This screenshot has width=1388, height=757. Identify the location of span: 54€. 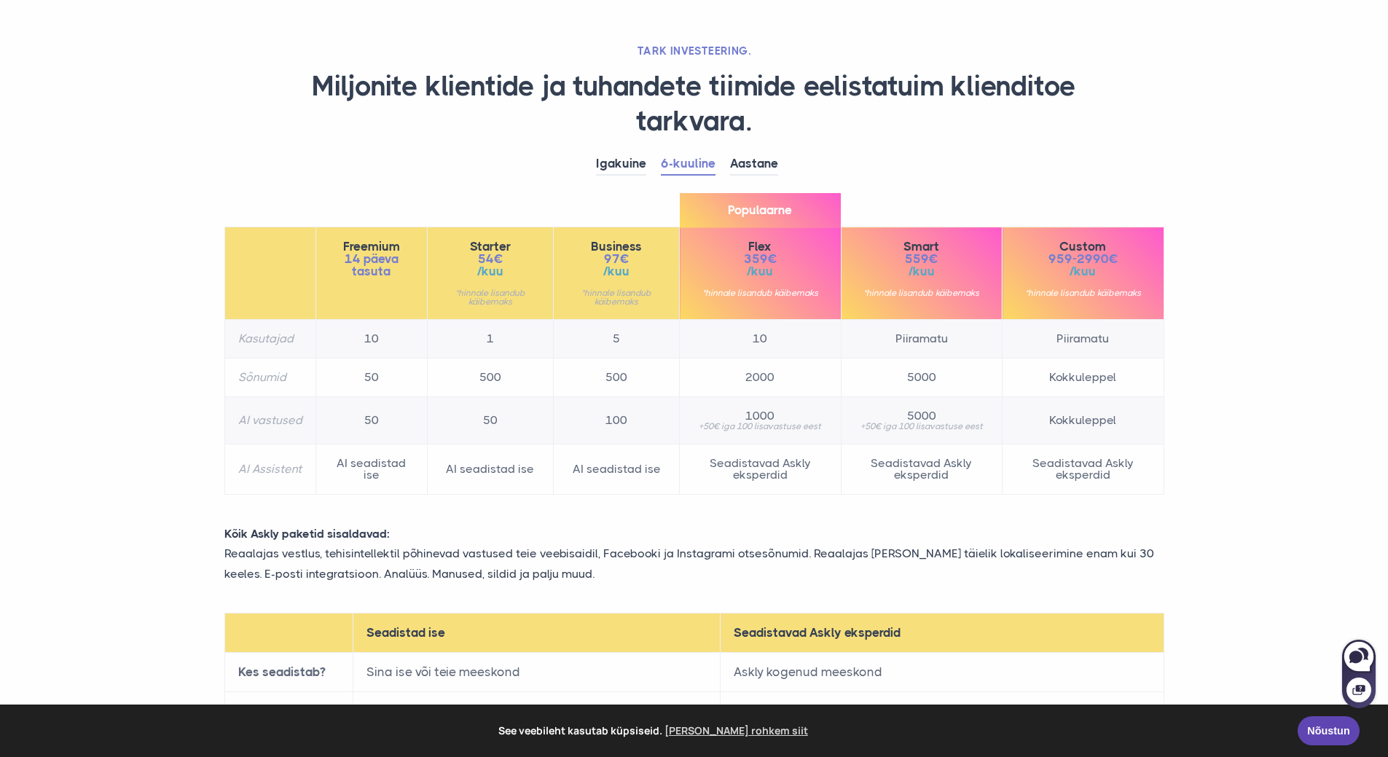
(490, 259).